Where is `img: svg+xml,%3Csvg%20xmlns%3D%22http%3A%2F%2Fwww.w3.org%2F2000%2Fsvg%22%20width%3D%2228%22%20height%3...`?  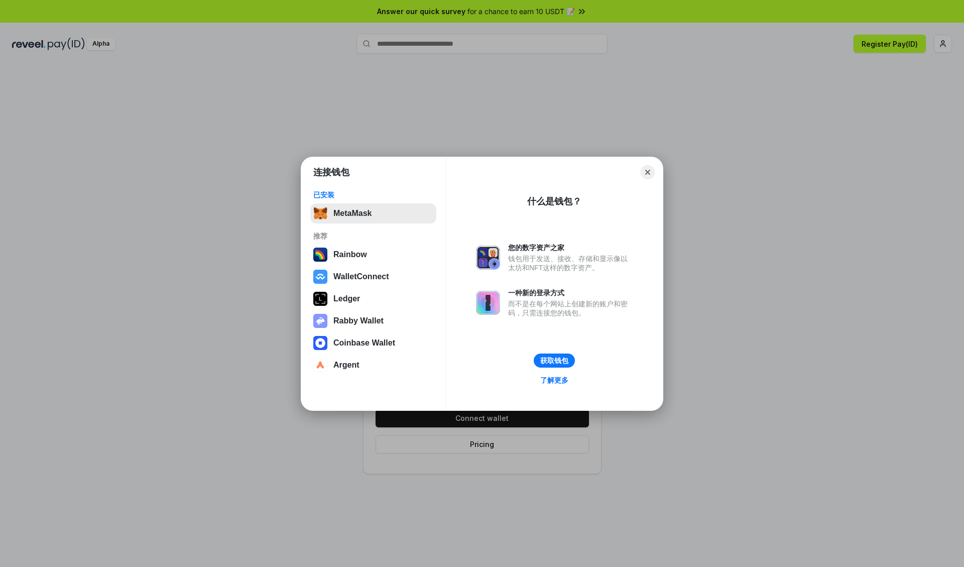 img: svg+xml,%3Csvg%20xmlns%3D%22http%3A%2F%2Fwww.w3.org%2F2000%2Fsvg%22%20width%3D%2228%22%20height%3... is located at coordinates (320, 299).